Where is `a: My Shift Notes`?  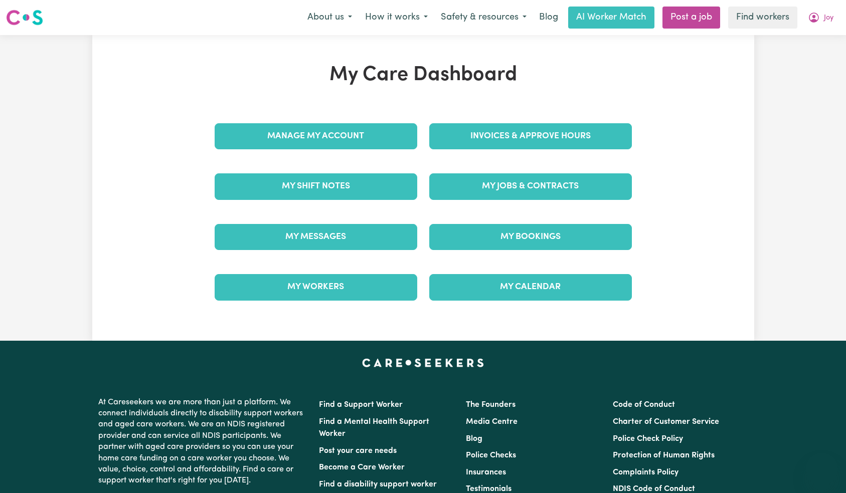
a: My Shift Notes is located at coordinates (316, 187).